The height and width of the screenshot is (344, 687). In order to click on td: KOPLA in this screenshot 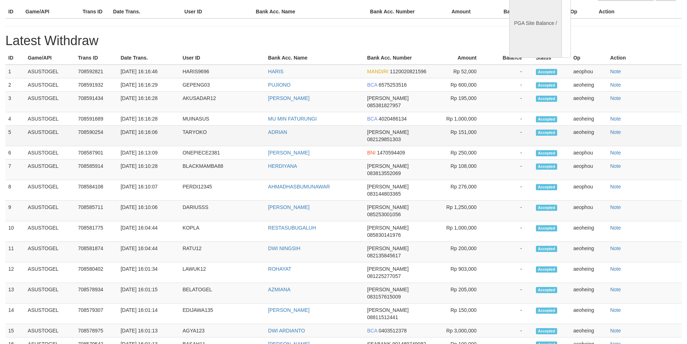, I will do `click(222, 231)`.